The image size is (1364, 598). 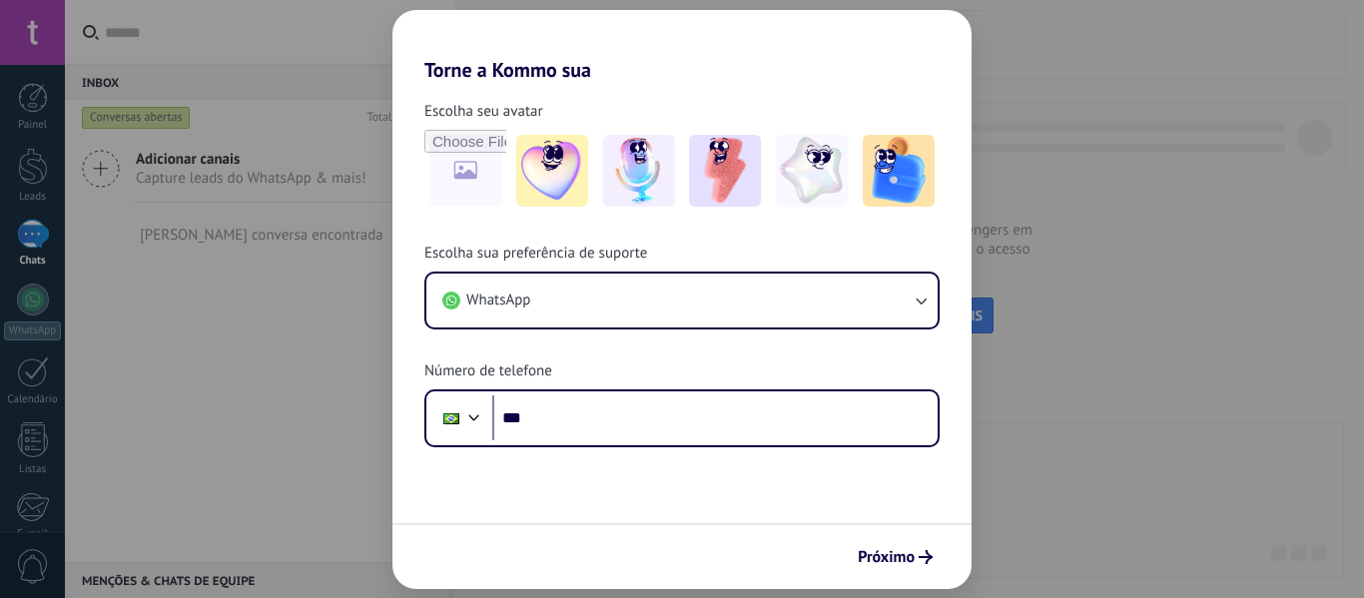 I want to click on button: WhatsApp, so click(x=682, y=300).